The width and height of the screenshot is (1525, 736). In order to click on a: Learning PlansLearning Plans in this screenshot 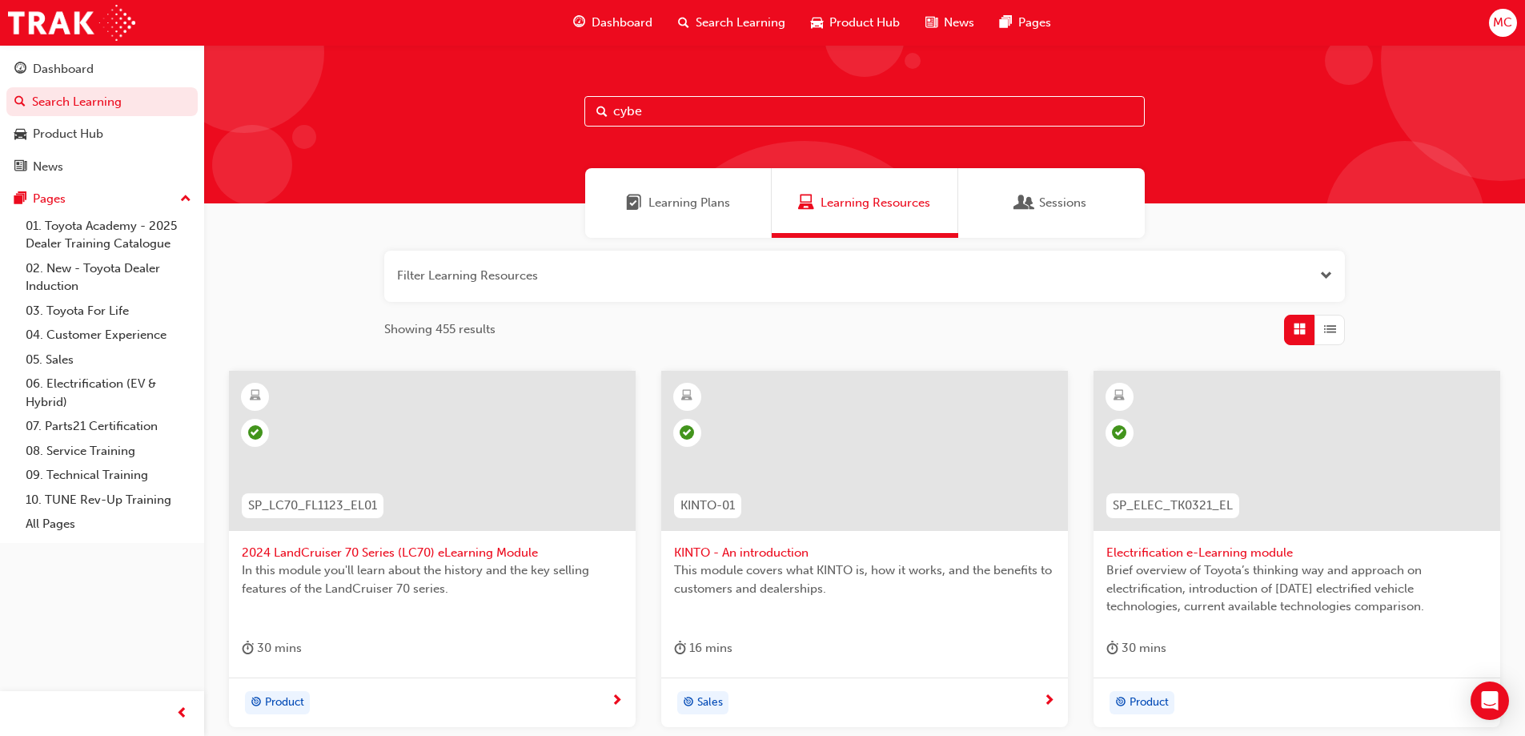, I will do `click(678, 203)`.